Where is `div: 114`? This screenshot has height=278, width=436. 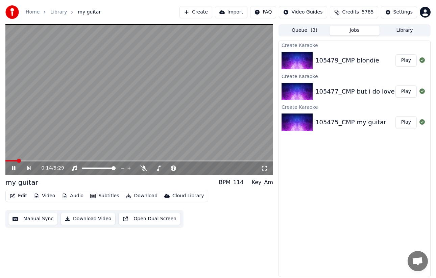 div: 114 is located at coordinates (238, 183).